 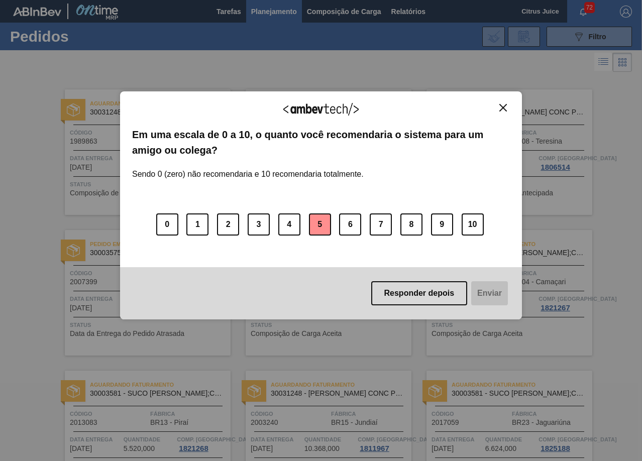 What do you see at coordinates (412, 225) in the screenshot?
I see `button: 8` at bounding box center [412, 225].